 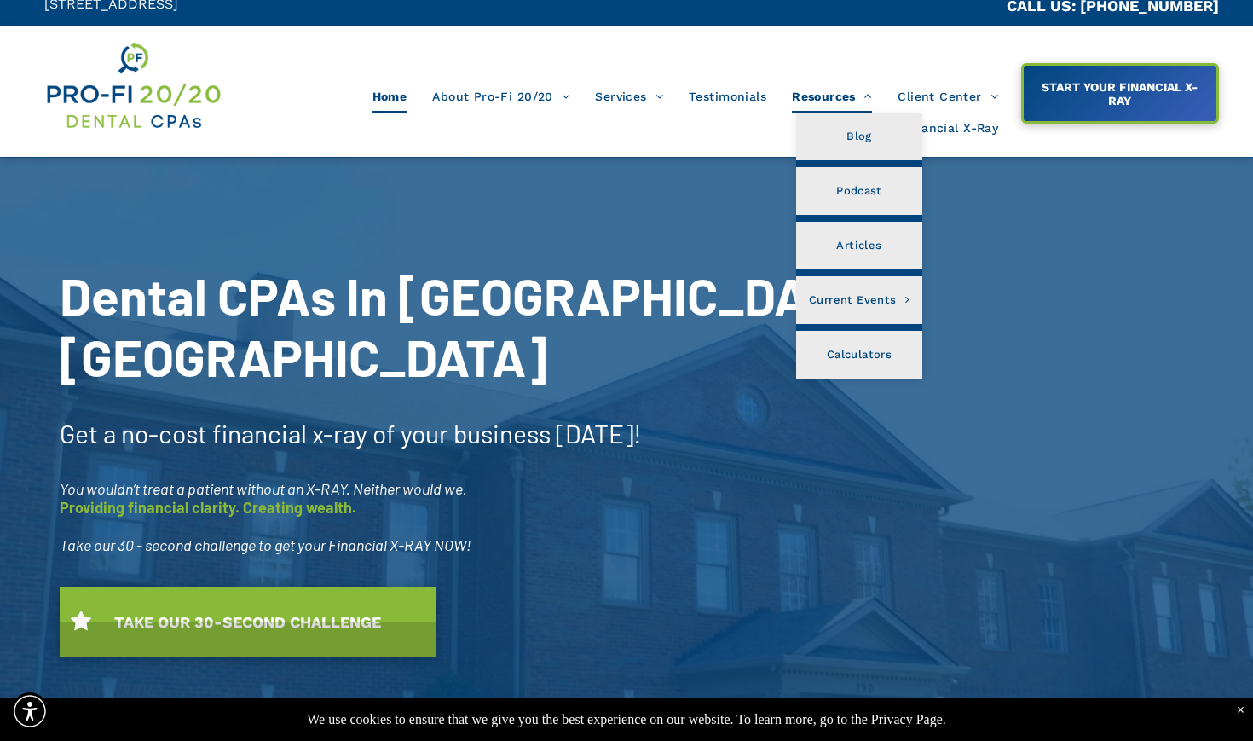 I want to click on a: START YOUR FINANCIAL X-RAY, so click(x=1120, y=93).